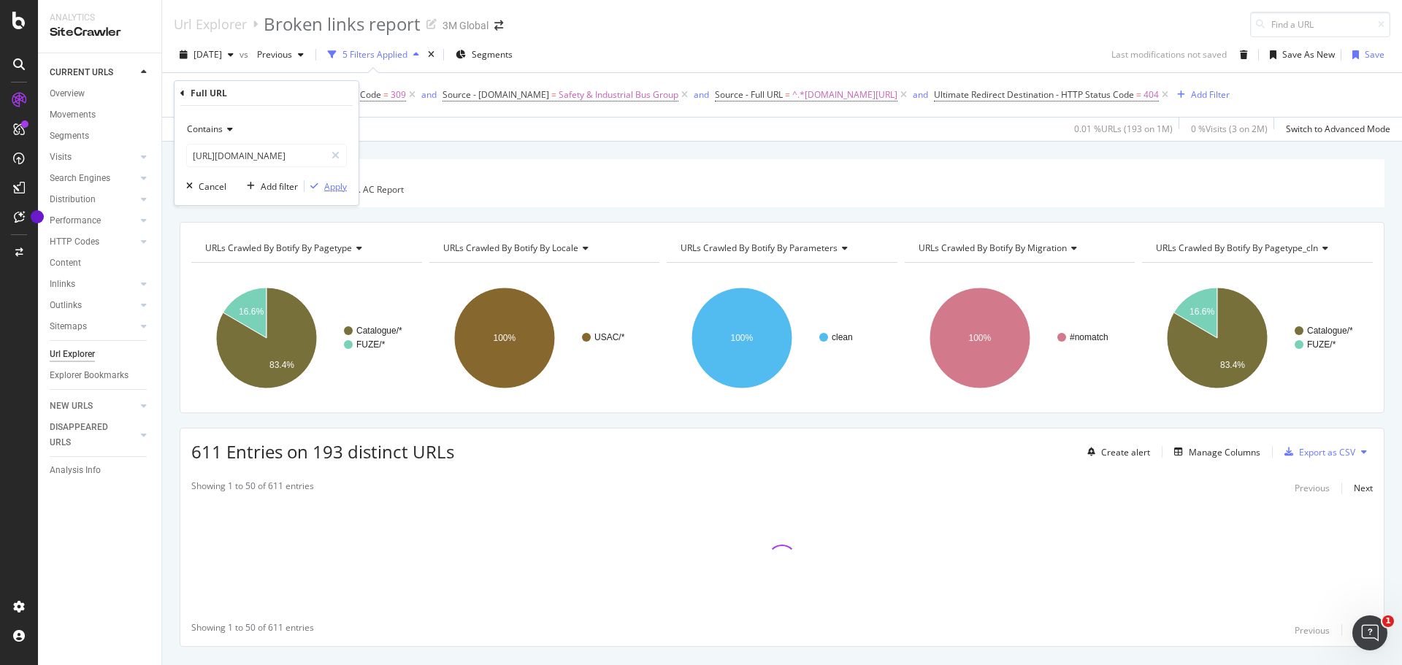 The width and height of the screenshot is (1402, 665). What do you see at coordinates (431, 55) in the screenshot?
I see `div: times` at bounding box center [431, 55].